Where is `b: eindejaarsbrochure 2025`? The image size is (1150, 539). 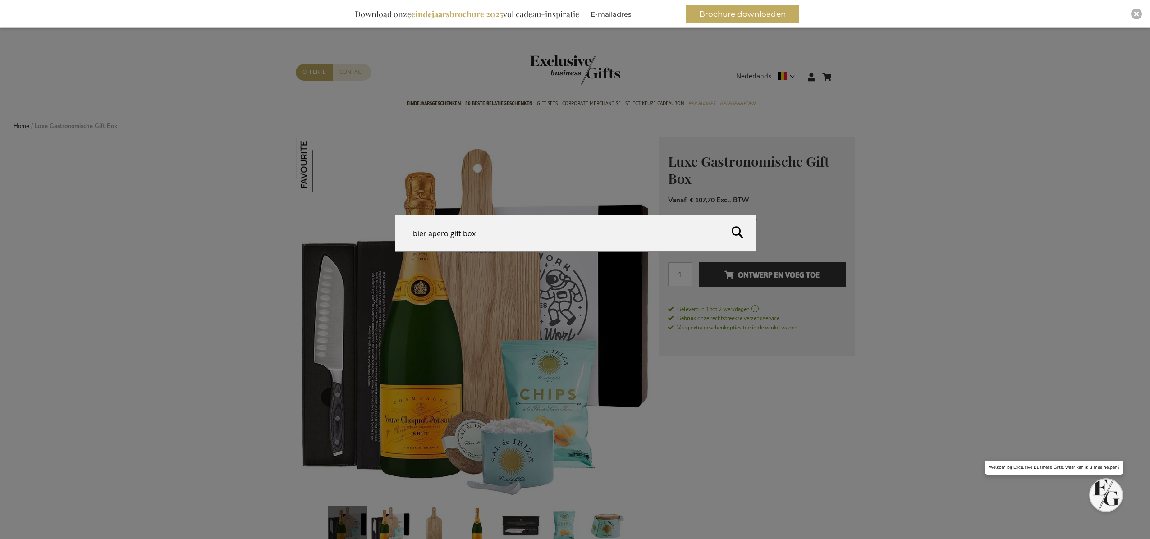
b: eindejaarsbrochure 2025 is located at coordinates (457, 14).